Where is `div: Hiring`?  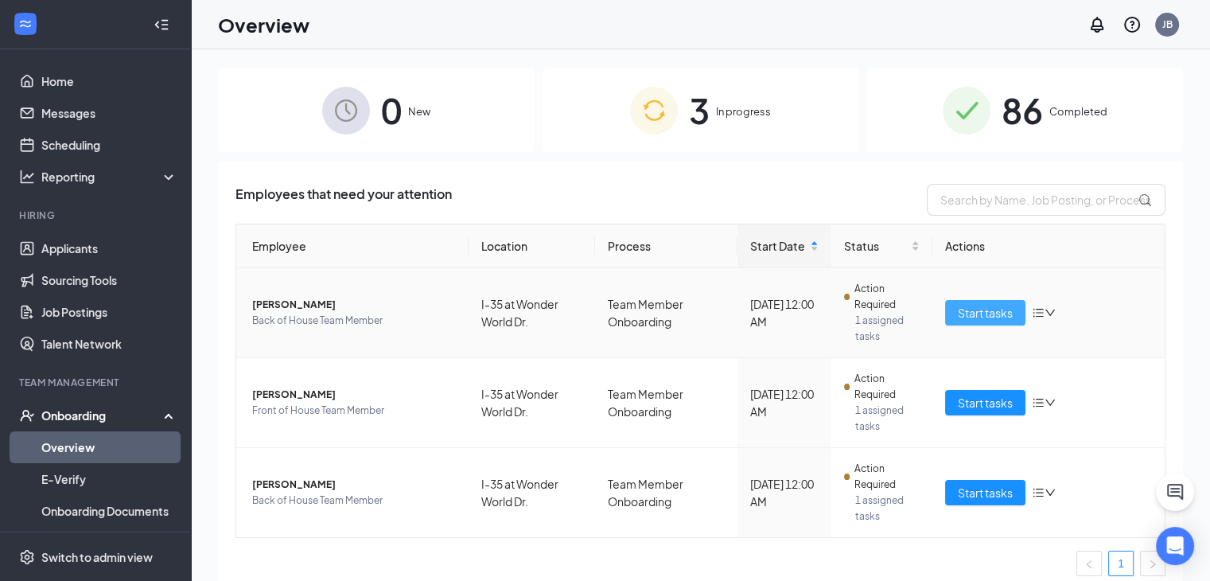 div: Hiring is located at coordinates (96, 215).